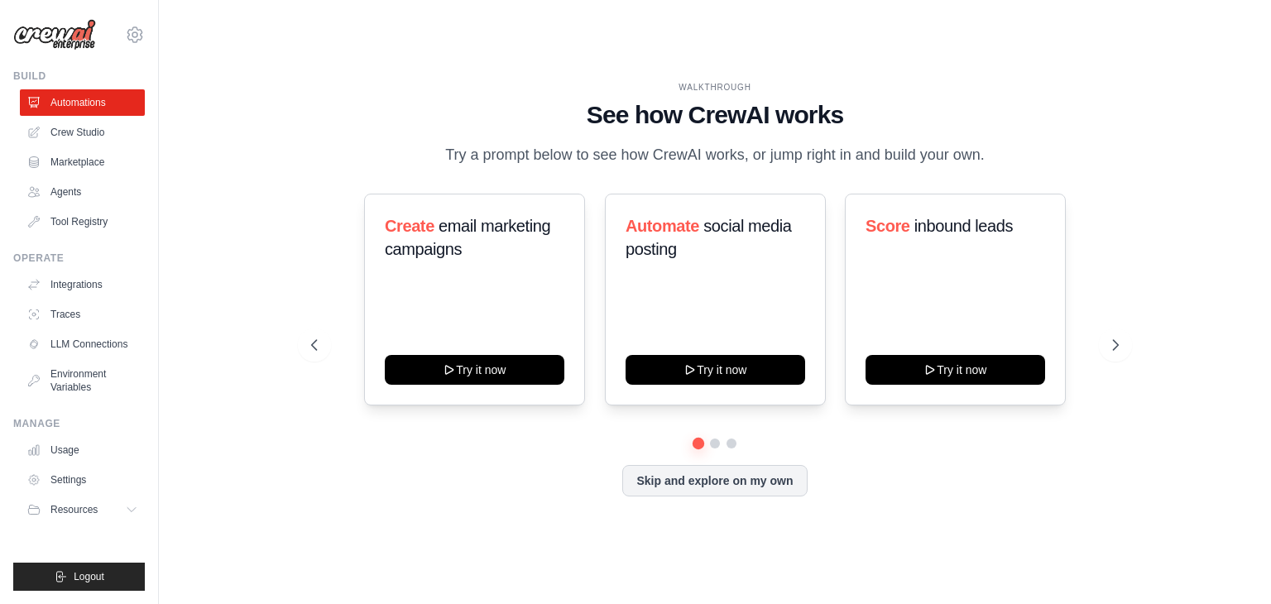 This screenshot has height=604, width=1271. What do you see at coordinates (82, 192) in the screenshot?
I see `a: Agents` at bounding box center [82, 192].